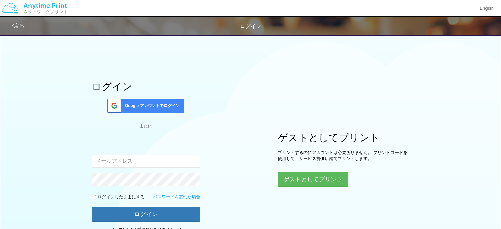  Describe the element at coordinates (176, 197) in the screenshot. I see `a: パスワードを忘れた場合` at that location.